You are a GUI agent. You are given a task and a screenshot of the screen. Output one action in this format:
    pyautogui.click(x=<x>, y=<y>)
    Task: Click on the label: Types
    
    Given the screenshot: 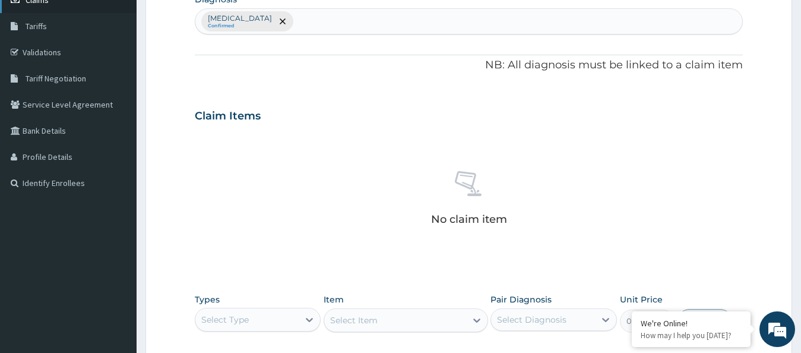 What is the action you would take?
    pyautogui.click(x=207, y=299)
    